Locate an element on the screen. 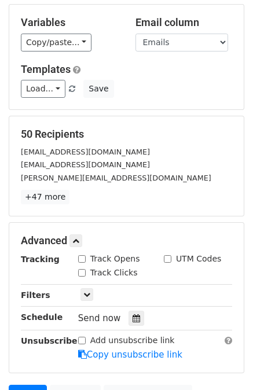 The height and width of the screenshot is (390, 253). span: Send now is located at coordinates (100, 319).